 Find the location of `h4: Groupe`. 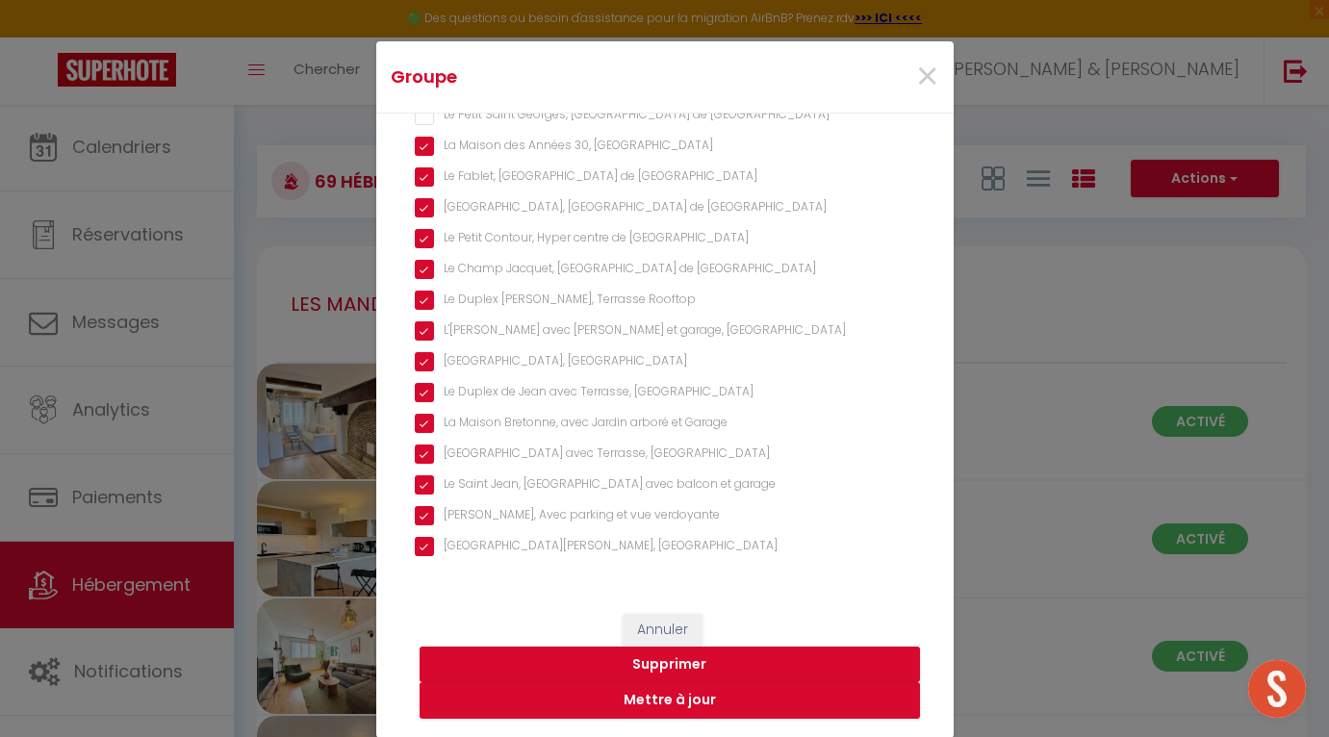

h4: Groupe is located at coordinates (569, 77).